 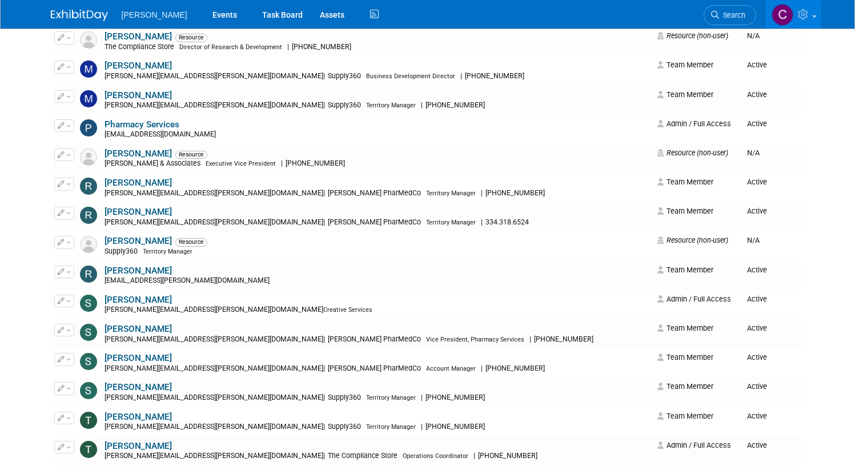 What do you see at coordinates (89, 391) in the screenshot?
I see `img: Shawn Brisson` at bounding box center [89, 391].